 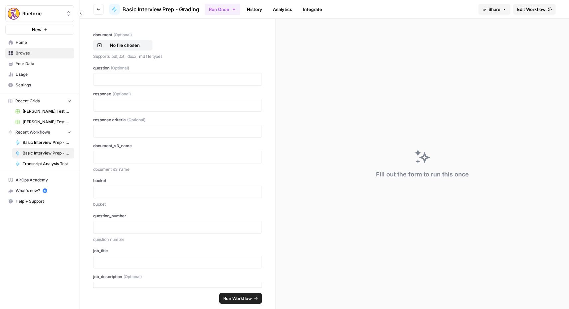 I want to click on label: job_title, so click(x=177, y=251).